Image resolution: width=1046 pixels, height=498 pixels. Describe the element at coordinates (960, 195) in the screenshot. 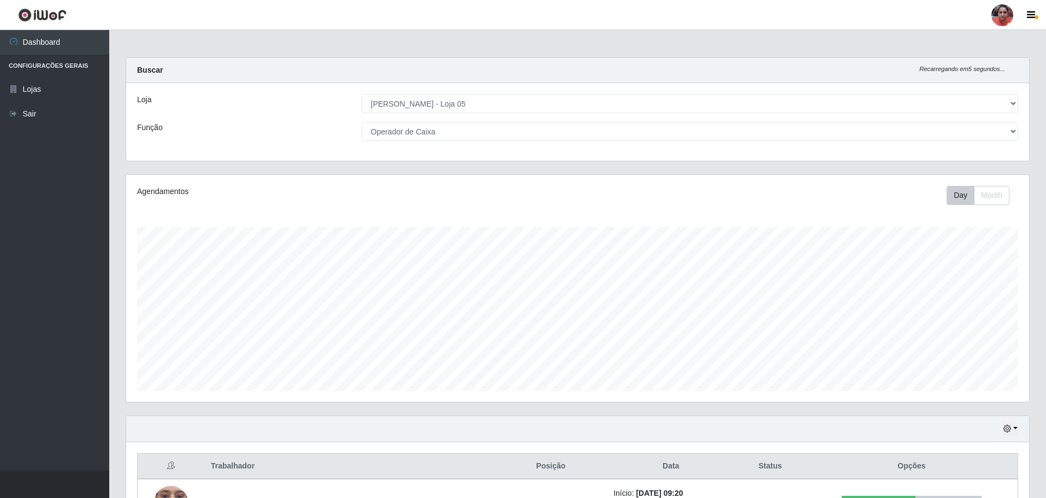

I see `button: Day` at that location.